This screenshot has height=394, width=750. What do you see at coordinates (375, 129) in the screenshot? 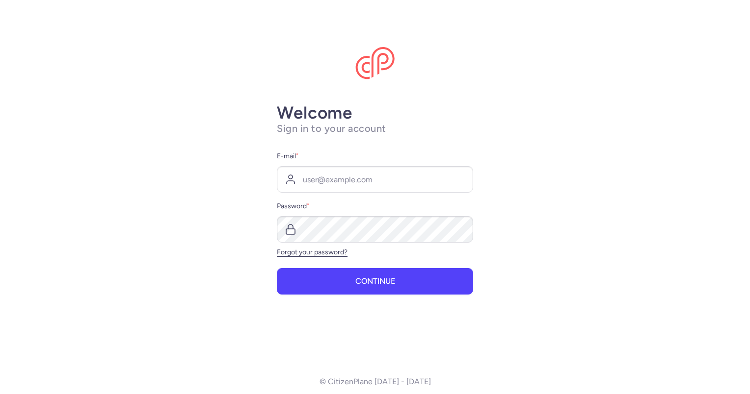
I see `h1: Sign in to your account` at bounding box center [375, 129].